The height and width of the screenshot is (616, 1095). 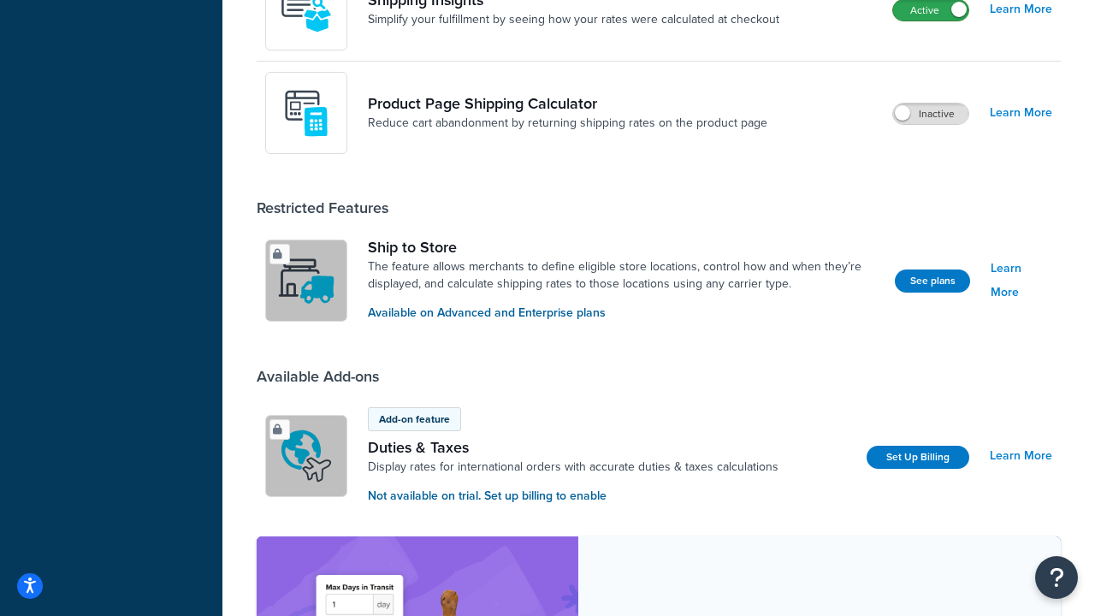 What do you see at coordinates (625, 247) in the screenshot?
I see `a: Ship to Store` at bounding box center [625, 247].